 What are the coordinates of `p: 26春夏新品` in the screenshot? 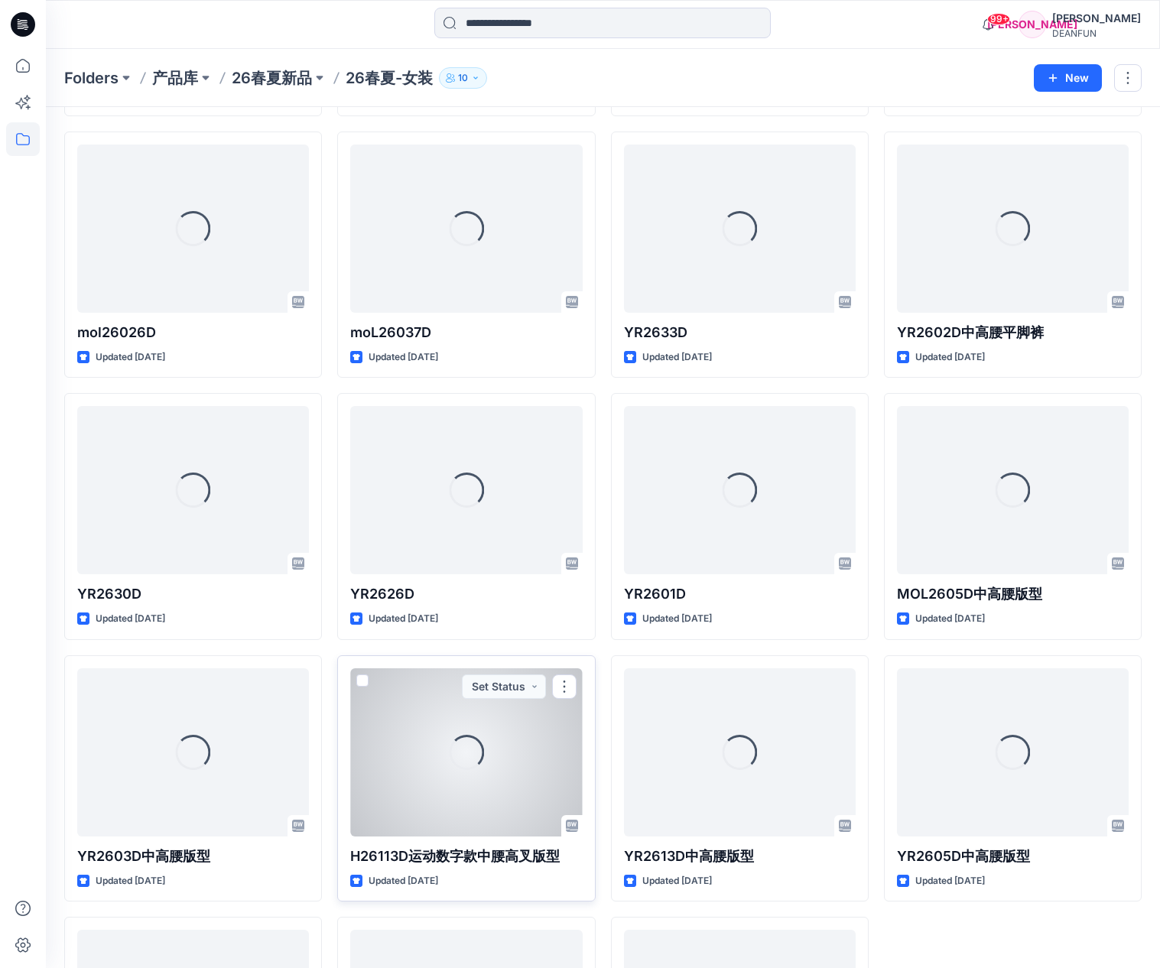 It's located at (272, 78).